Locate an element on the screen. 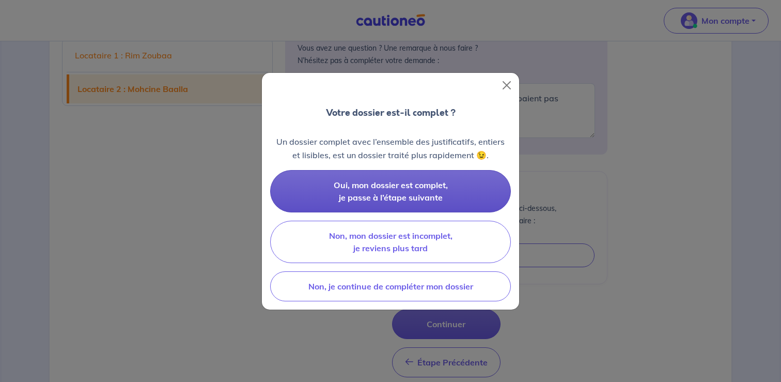 Image resolution: width=781 pixels, height=382 pixels. button: Oui, mon dossier est complet, je passe à l’étape suivante is located at coordinates (391, 191).